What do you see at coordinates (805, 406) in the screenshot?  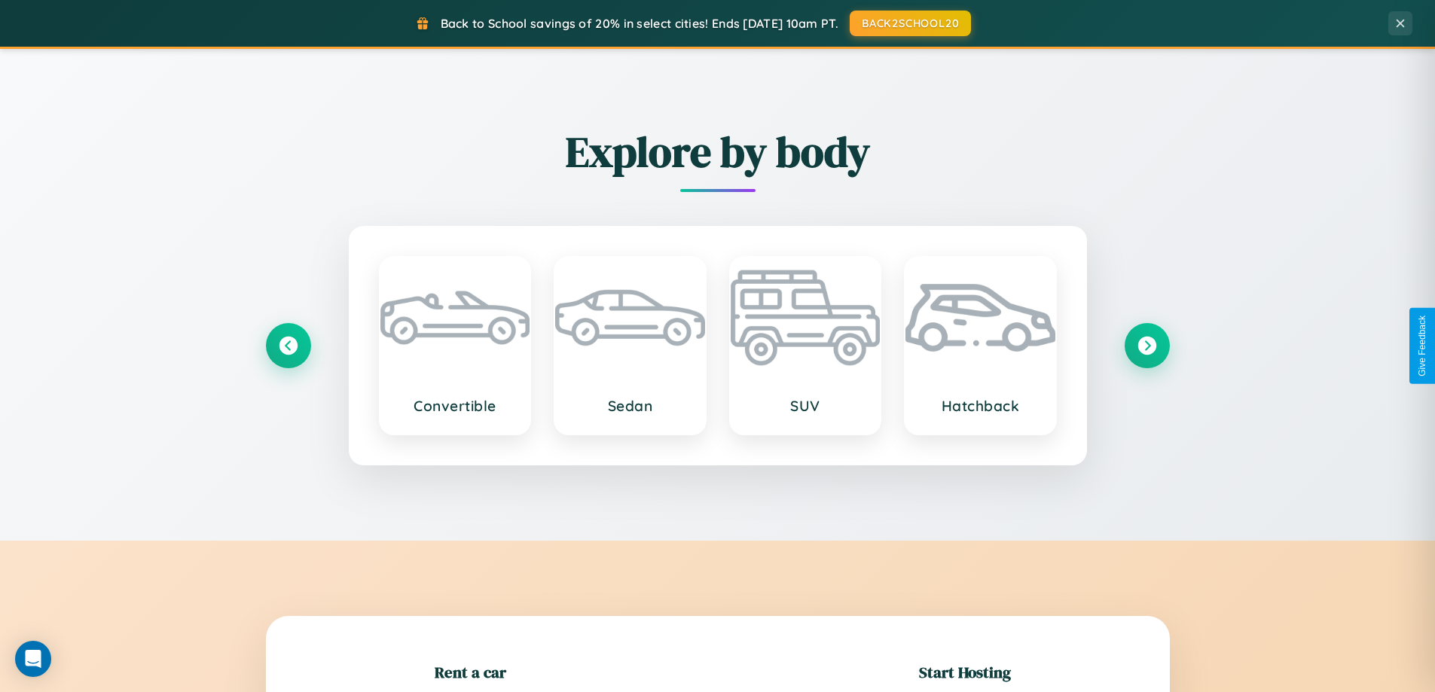 I see `h3: SUV` at bounding box center [805, 406].